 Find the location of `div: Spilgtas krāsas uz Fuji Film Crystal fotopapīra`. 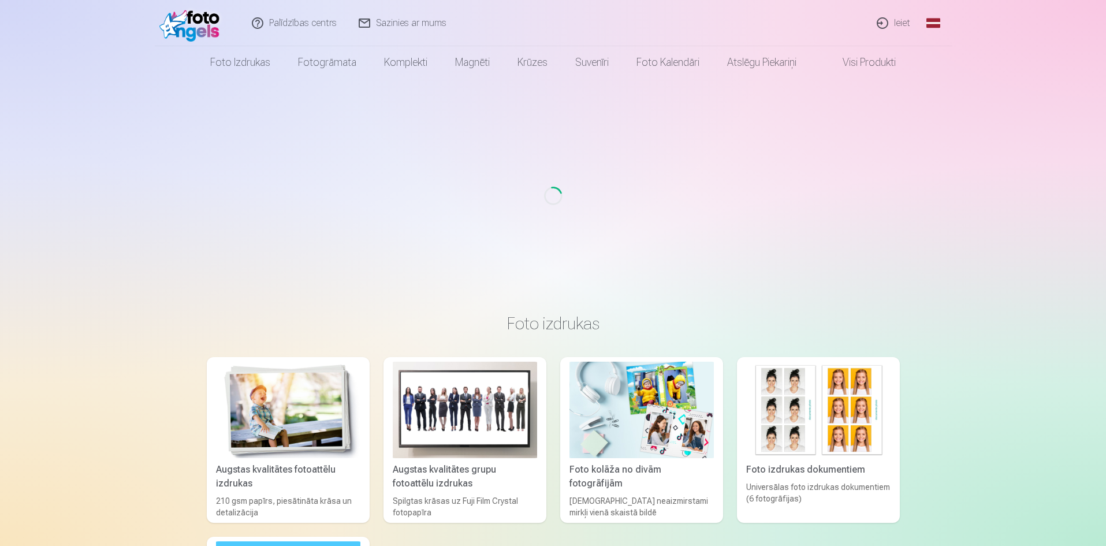

div: Spilgtas krāsas uz Fuji Film Crystal fotopapīra is located at coordinates (465, 506).